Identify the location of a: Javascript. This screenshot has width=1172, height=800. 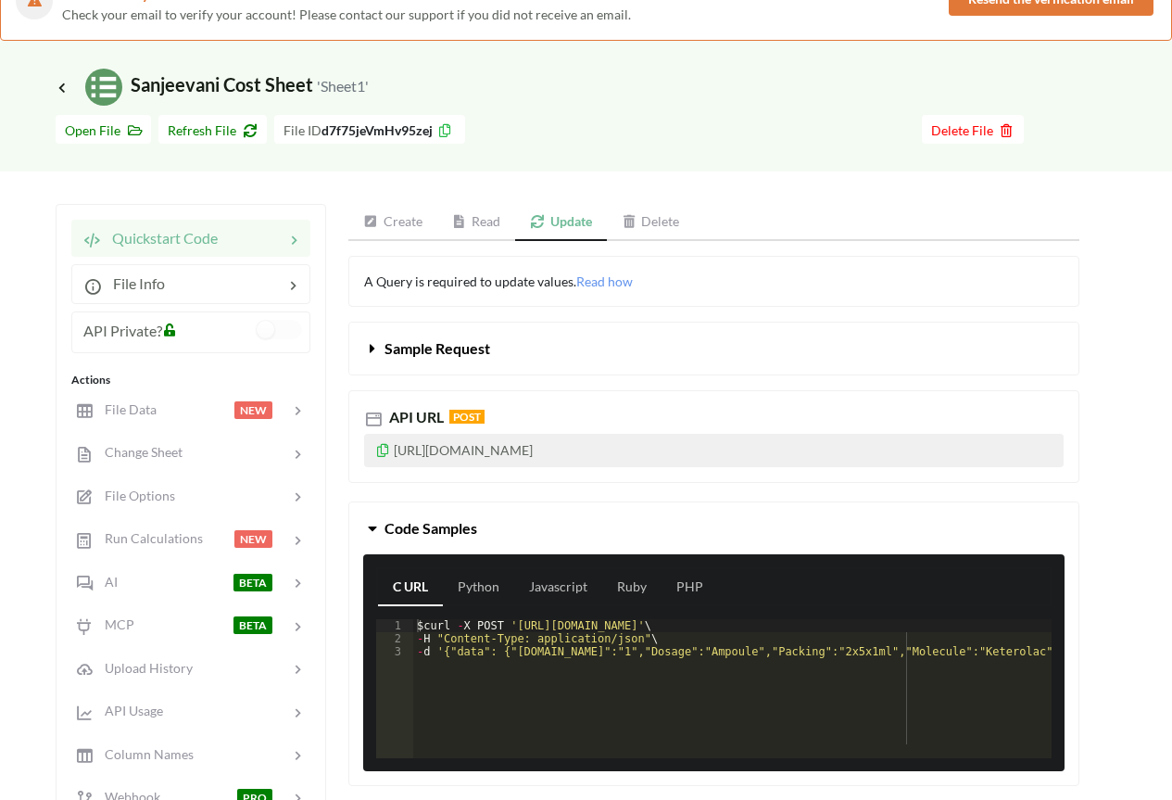
(558, 587).